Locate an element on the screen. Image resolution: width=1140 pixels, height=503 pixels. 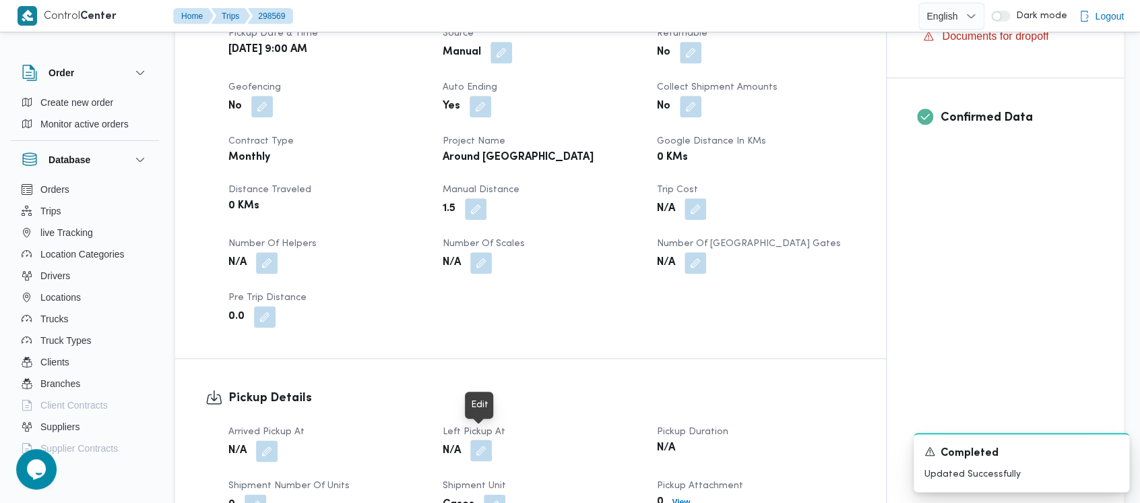
button: Orders is located at coordinates (85, 189).